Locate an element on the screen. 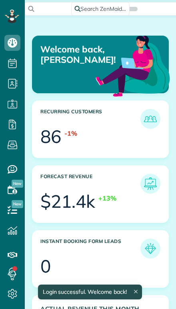 Image resolution: width=176 pixels, height=309 pixels. div: +13% is located at coordinates (107, 198).